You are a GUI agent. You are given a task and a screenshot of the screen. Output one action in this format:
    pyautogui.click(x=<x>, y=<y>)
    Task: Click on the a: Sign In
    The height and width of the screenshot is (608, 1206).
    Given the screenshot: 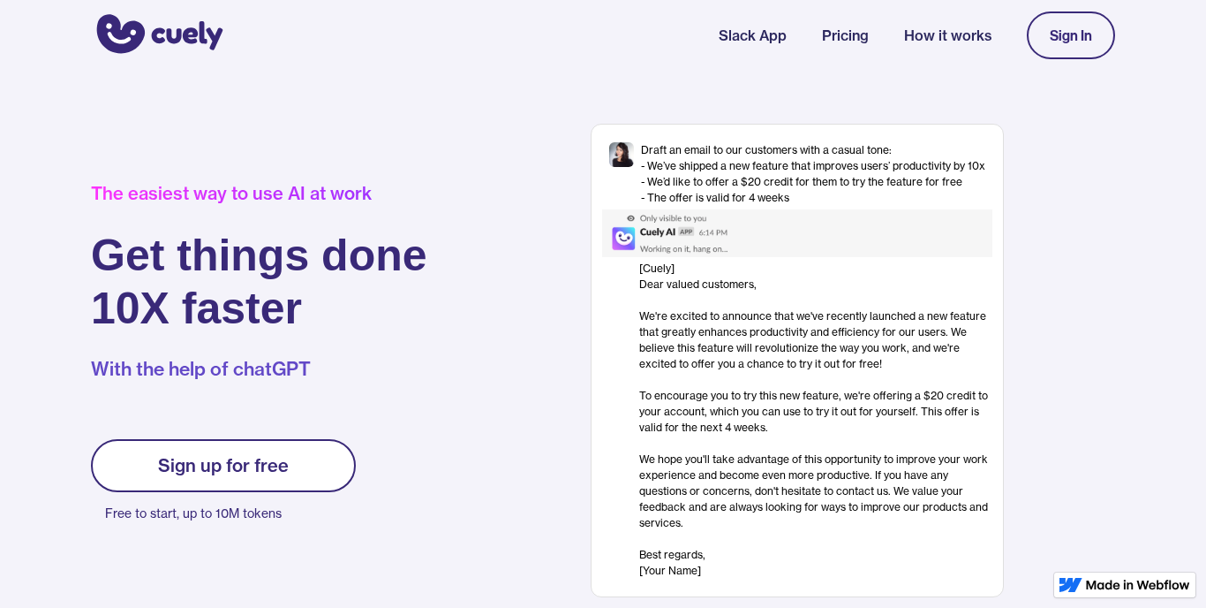 What is the action you would take?
    pyautogui.click(x=1071, y=35)
    